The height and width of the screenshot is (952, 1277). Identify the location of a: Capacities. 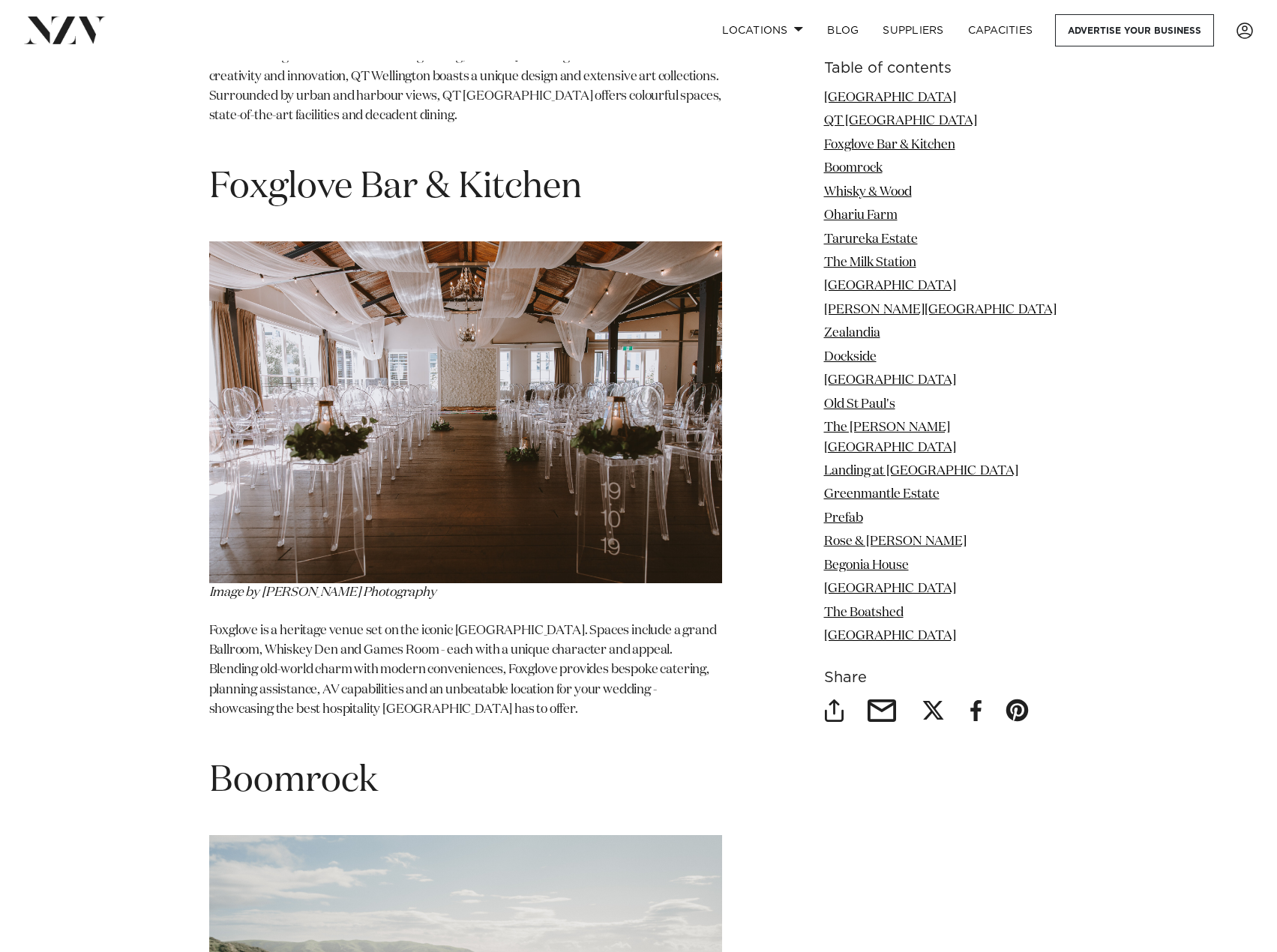
(1000, 30).